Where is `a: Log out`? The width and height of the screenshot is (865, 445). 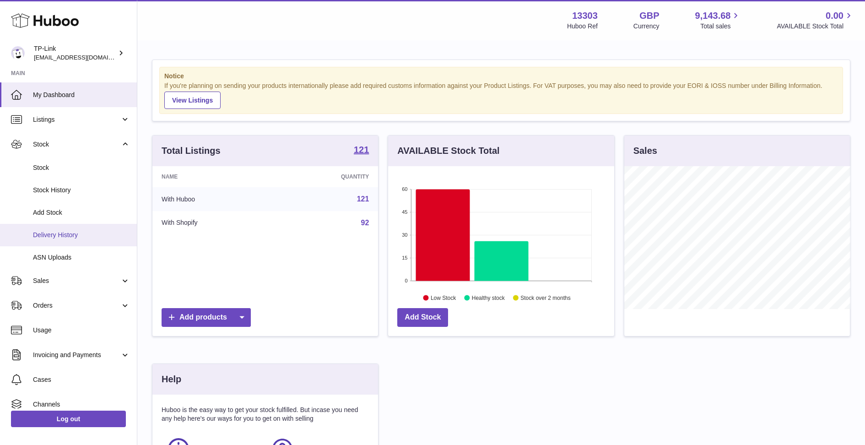 a: Log out is located at coordinates (68, 419).